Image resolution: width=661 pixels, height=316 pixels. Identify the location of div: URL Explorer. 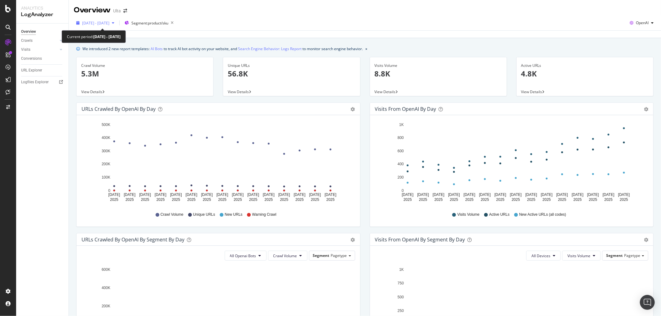
(32, 70).